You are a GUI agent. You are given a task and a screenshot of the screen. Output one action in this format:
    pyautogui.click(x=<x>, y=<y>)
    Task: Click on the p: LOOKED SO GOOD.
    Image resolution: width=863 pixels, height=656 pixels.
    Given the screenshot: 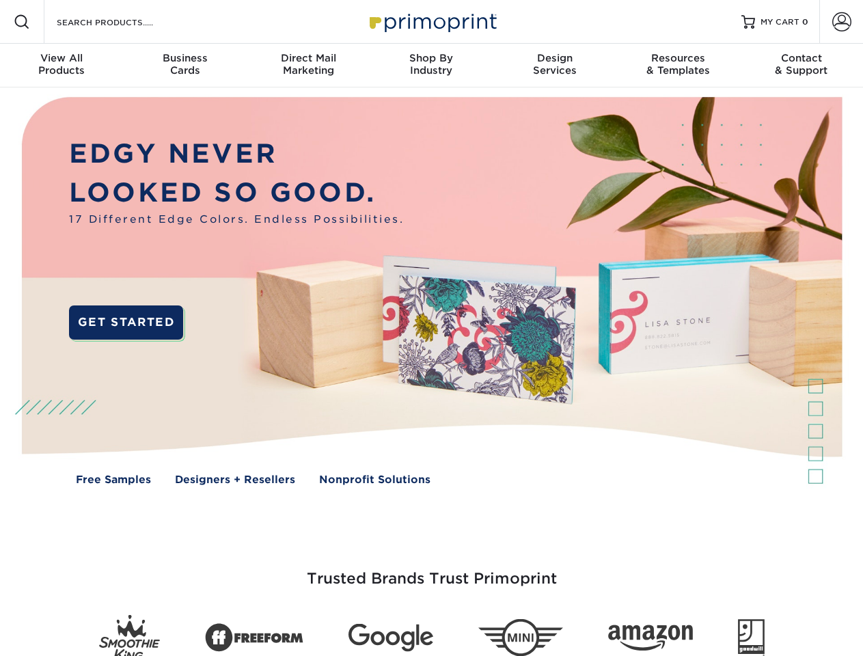 What is the action you would take?
    pyautogui.click(x=236, y=193)
    